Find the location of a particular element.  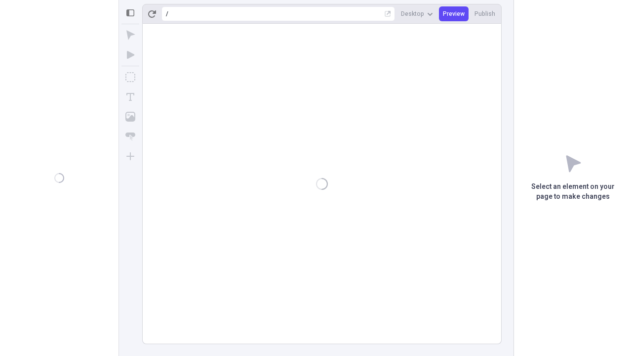

span: Publish is located at coordinates (485, 14).